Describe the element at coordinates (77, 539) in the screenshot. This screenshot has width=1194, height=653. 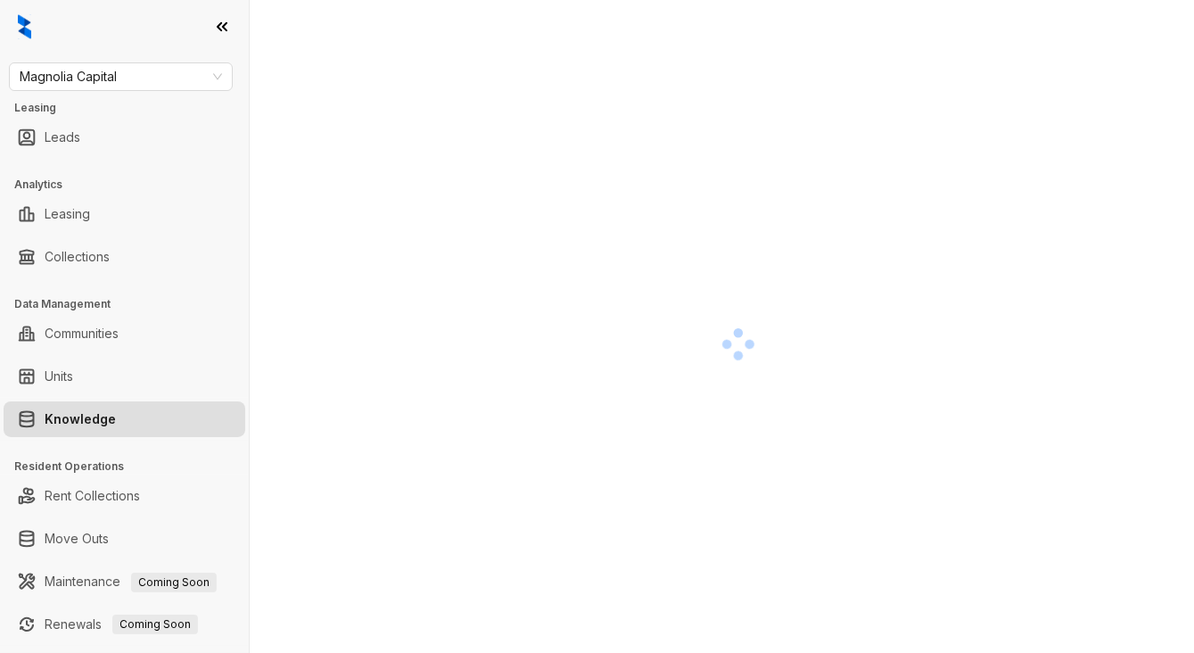
I see `a: Move Outs` at that location.